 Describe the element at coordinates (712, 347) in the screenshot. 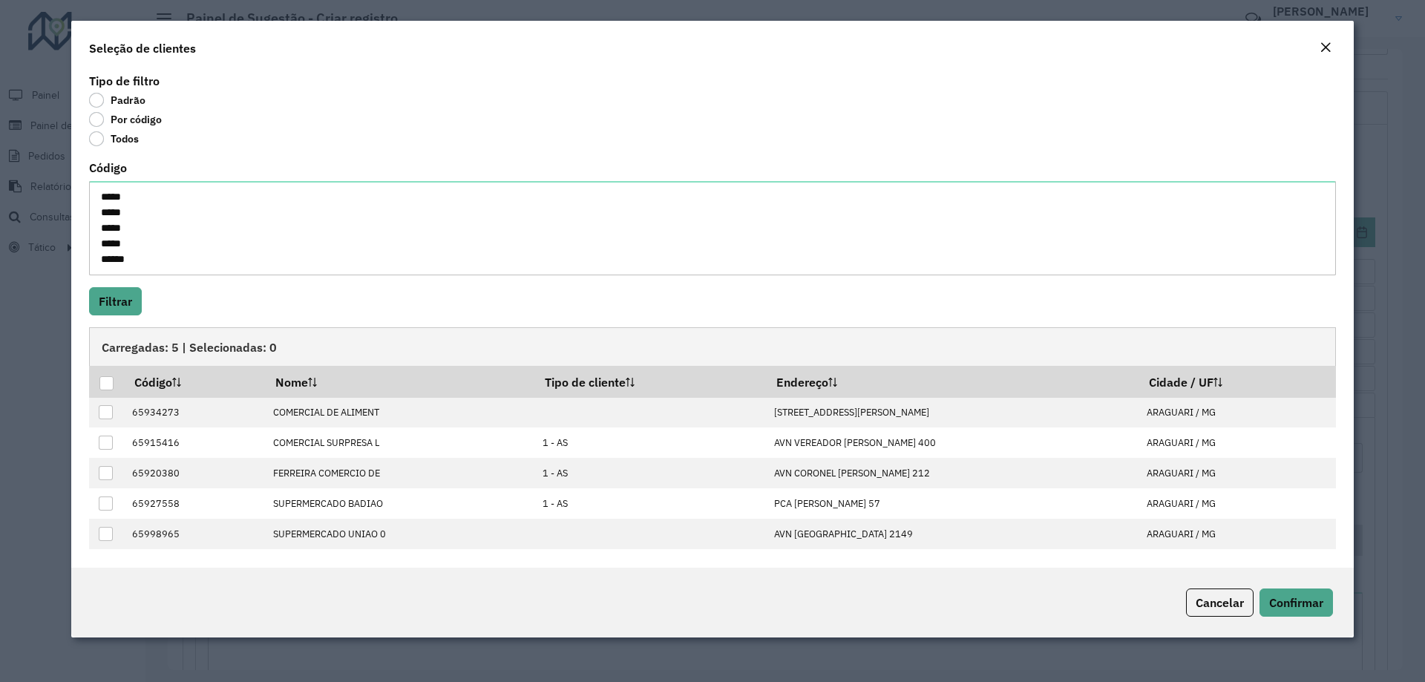

I see `div: Carregadas: 5 | Selecionadas: 0` at that location.